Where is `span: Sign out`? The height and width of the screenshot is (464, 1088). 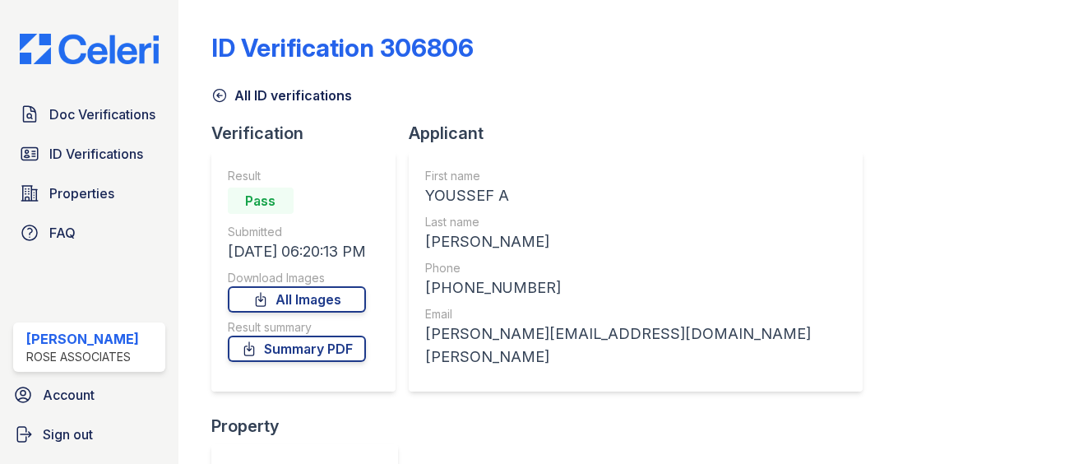 span: Sign out is located at coordinates (67, 434).